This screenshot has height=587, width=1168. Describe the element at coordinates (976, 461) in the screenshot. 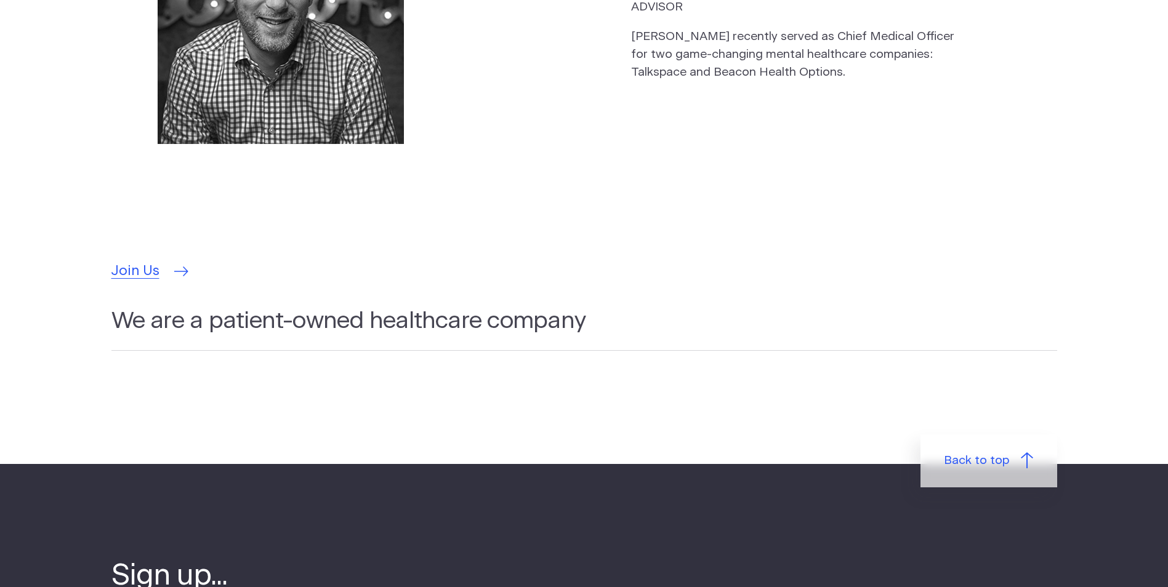

I see `span: Back to top` at that location.